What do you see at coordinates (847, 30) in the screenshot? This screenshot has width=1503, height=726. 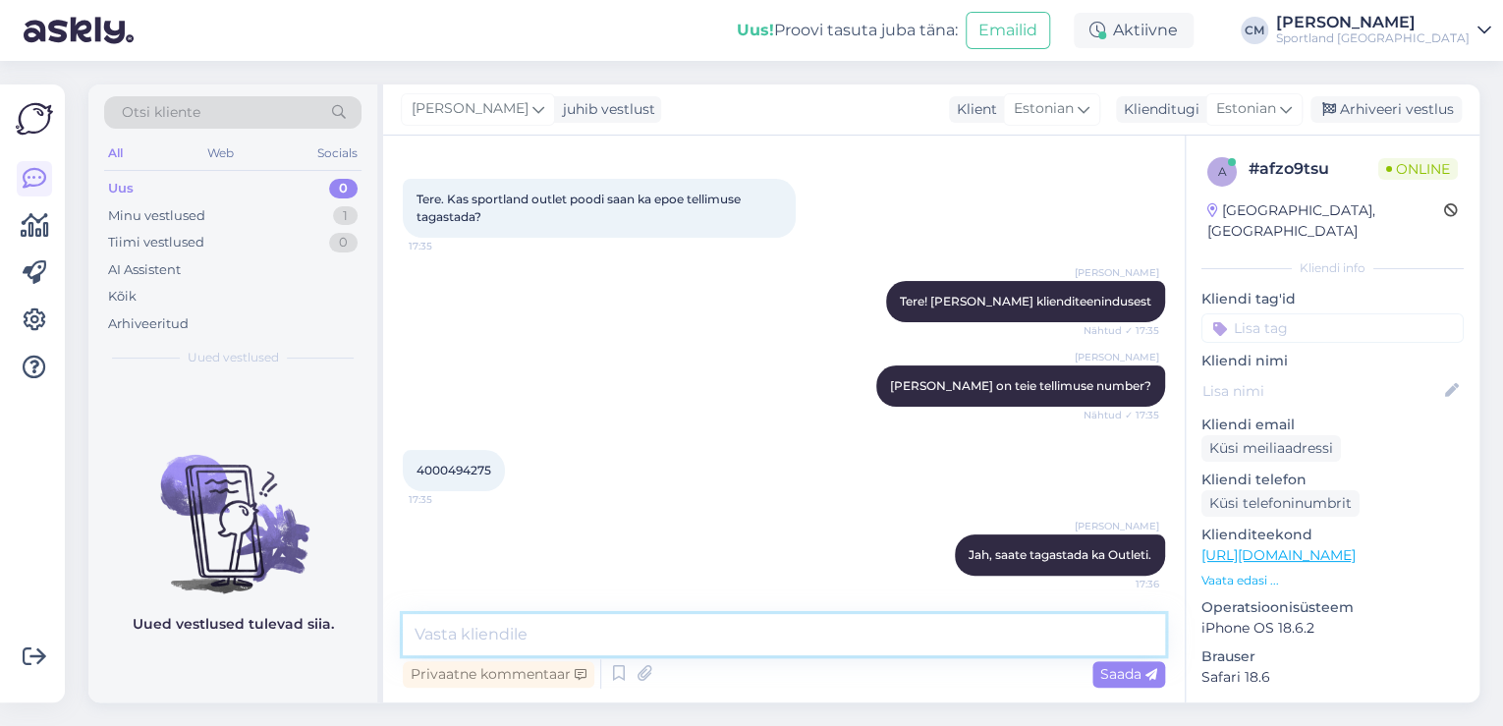 I see `div: Proovi tasuta juba täna:` at bounding box center [847, 30].